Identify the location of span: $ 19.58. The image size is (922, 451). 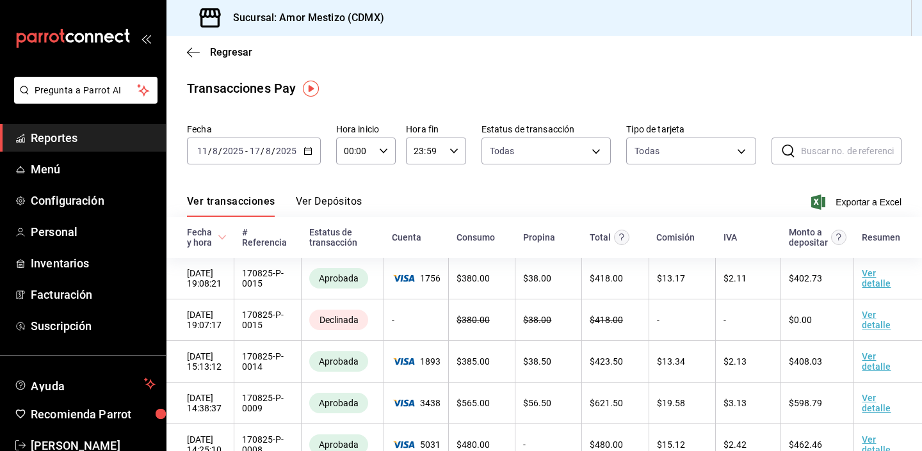
(671, 403).